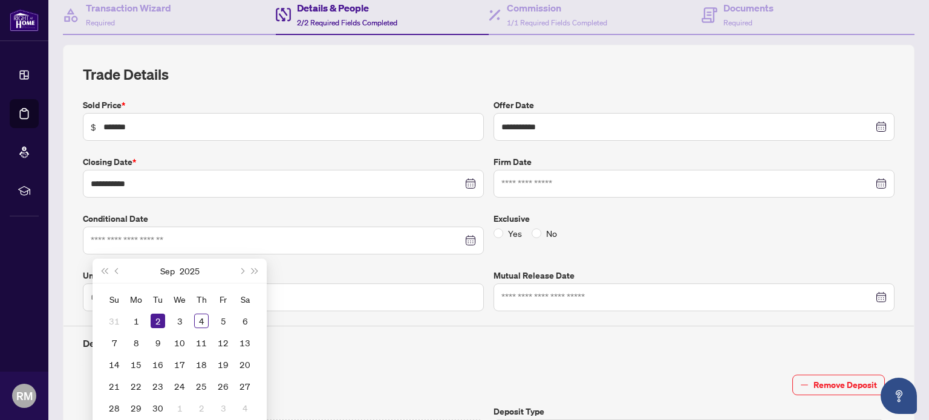  I want to click on button: Next year (Control + right), so click(255, 271).